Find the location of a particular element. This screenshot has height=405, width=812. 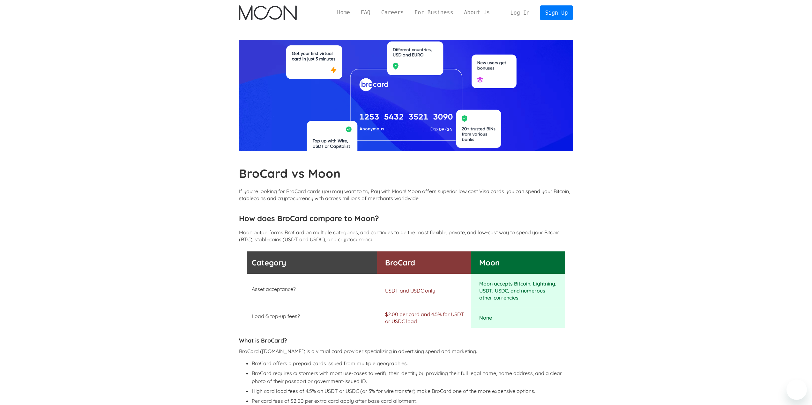

li: BroCard requires customers with most use-cases to verify their identity by providing their full l... is located at coordinates (412, 378).